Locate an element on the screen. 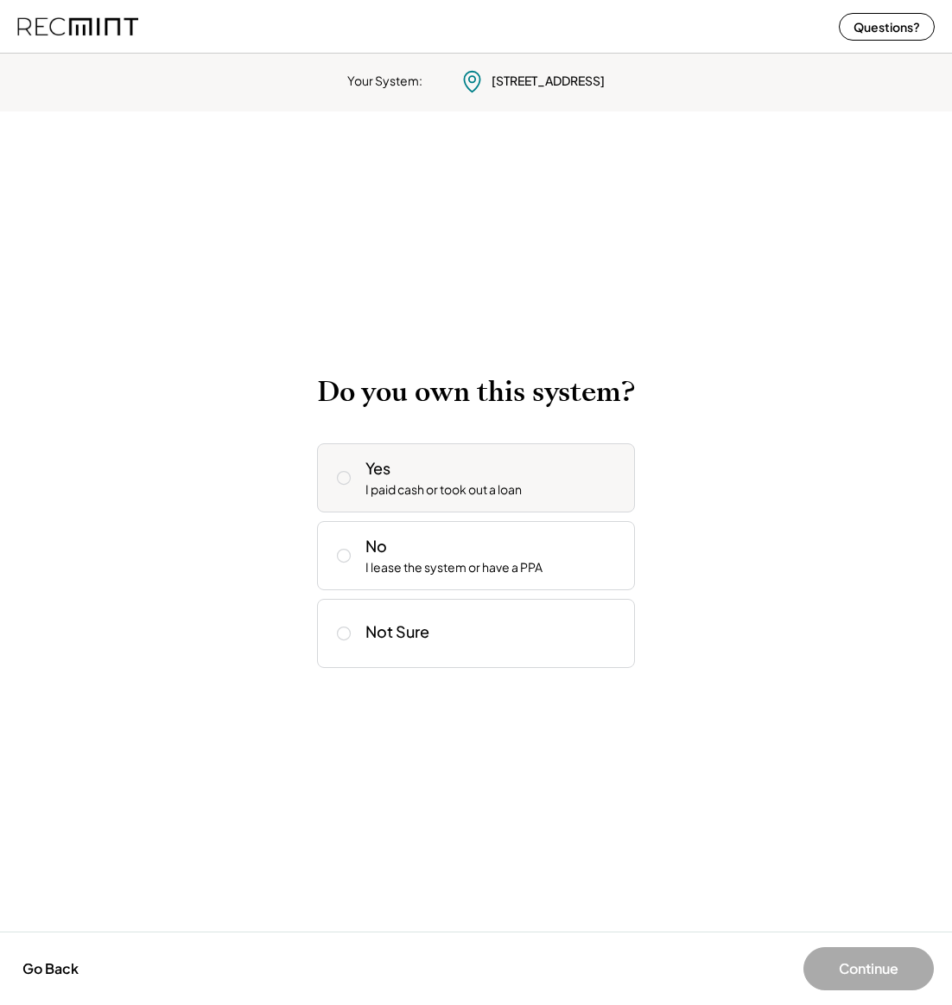 Image resolution: width=952 pixels, height=1005 pixels. h2: Do you own this system? is located at coordinates (476, 391).